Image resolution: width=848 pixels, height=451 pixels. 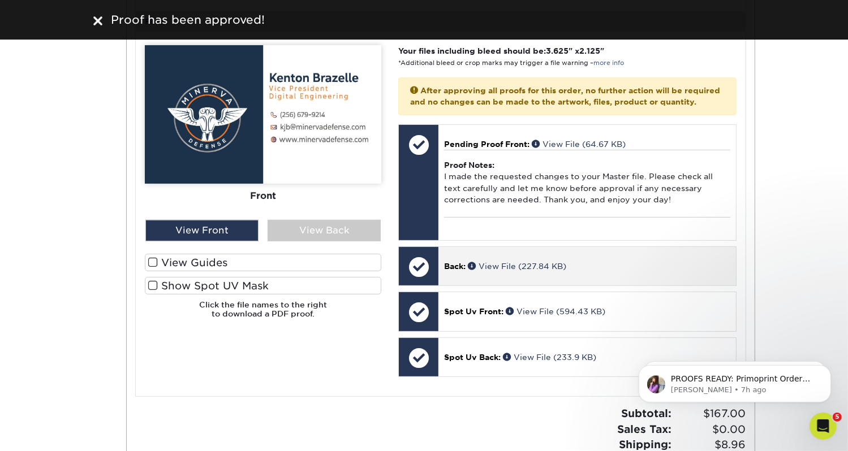 What do you see at coordinates (113, 42) in the screenshot?
I see `div: message notification from Erica, 7h ago. PROOFS READY: Primoprint Order 25819-35123-41018 Thank y...` at bounding box center [113, 42].